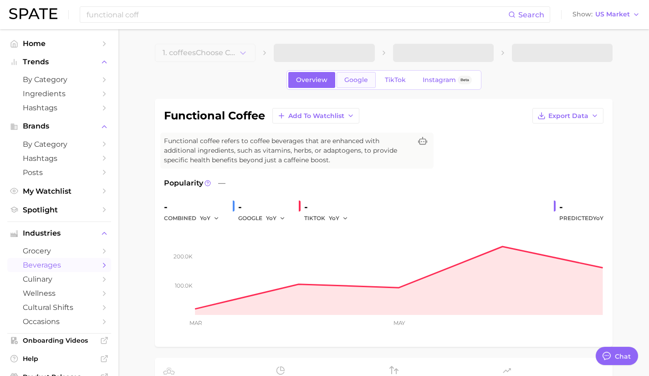 The width and height of the screenshot is (649, 376). I want to click on button: 1. coffeesChoose Category, so click(205, 53).